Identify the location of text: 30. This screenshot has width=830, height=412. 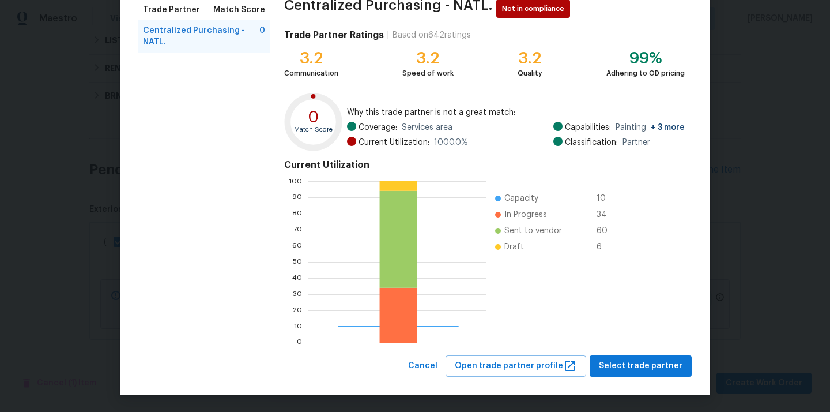
(297, 294).